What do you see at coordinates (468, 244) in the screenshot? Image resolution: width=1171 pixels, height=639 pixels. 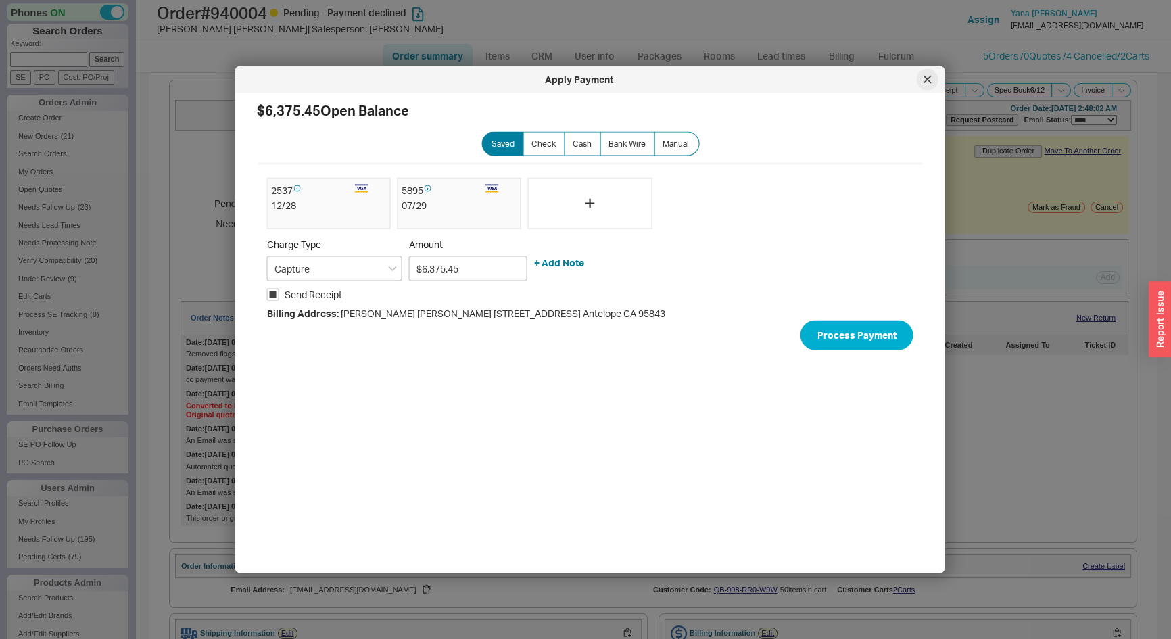 I see `span: Amount` at bounding box center [468, 244].